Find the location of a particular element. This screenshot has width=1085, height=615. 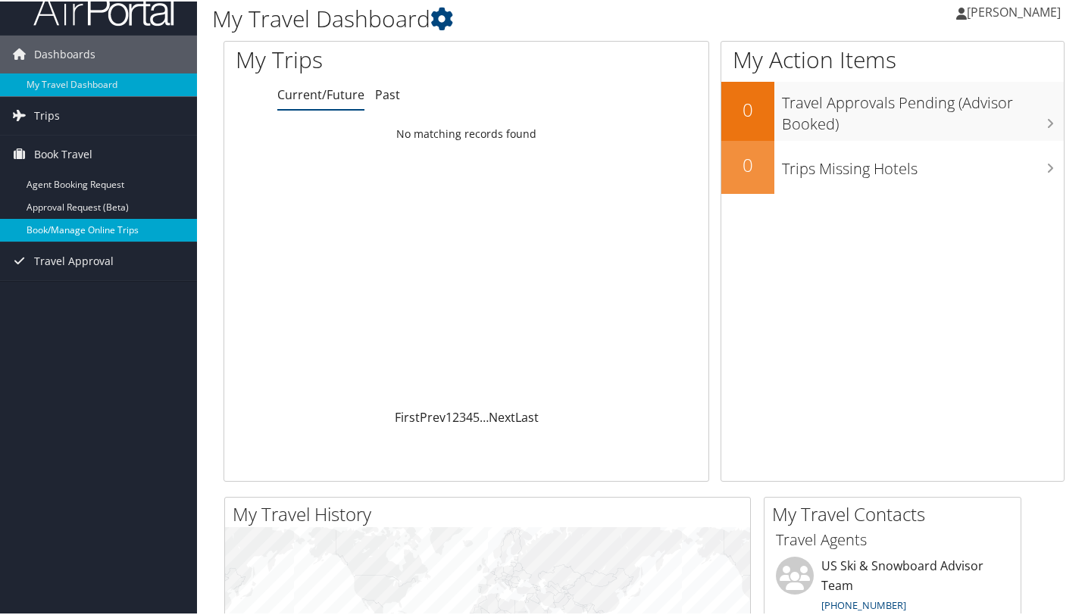

h3: Travel Agents is located at coordinates (893, 539).